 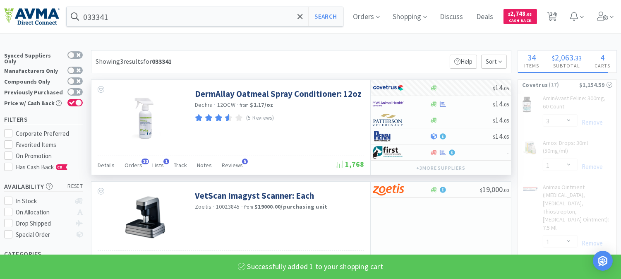 I want to click on strong: $19000.00 / purchasing unit, so click(x=291, y=207).